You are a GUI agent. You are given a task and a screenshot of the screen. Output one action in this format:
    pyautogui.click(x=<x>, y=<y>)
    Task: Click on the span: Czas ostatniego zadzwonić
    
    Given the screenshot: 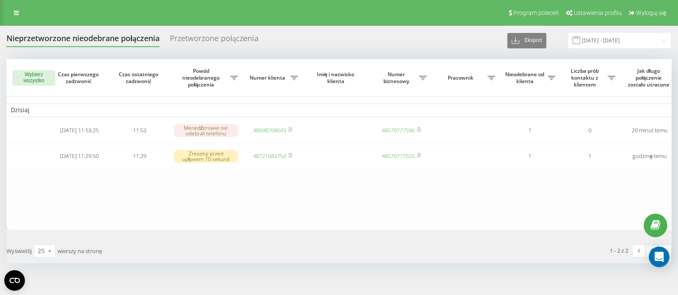 What is the action you would take?
    pyautogui.click(x=139, y=78)
    